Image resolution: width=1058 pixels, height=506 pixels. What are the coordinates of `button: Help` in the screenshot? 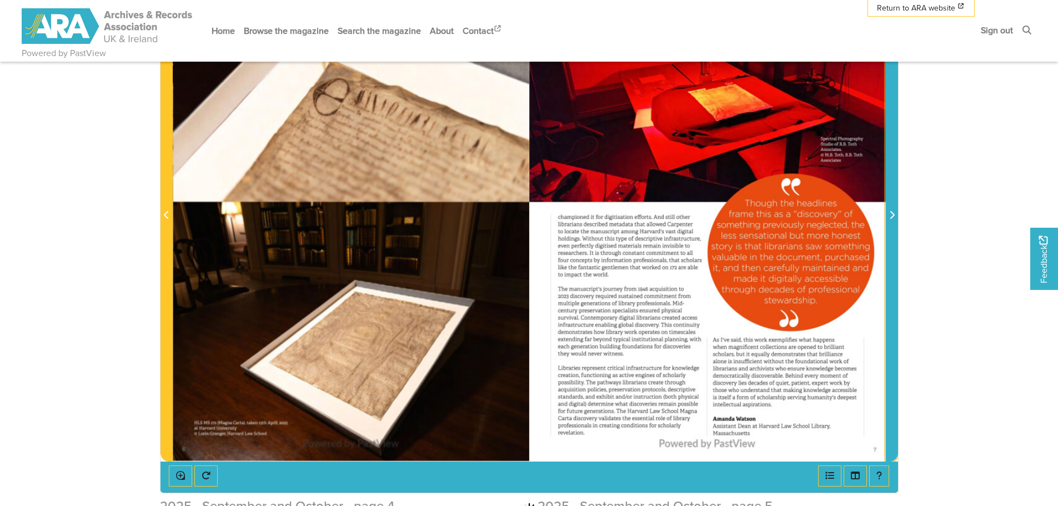 It's located at (879, 476).